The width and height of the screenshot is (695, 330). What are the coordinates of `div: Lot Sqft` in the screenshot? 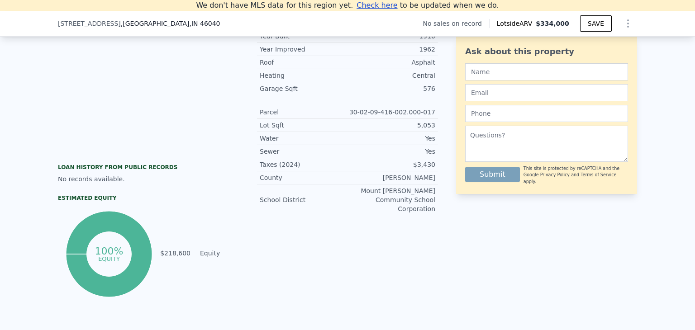 It's located at (304, 125).